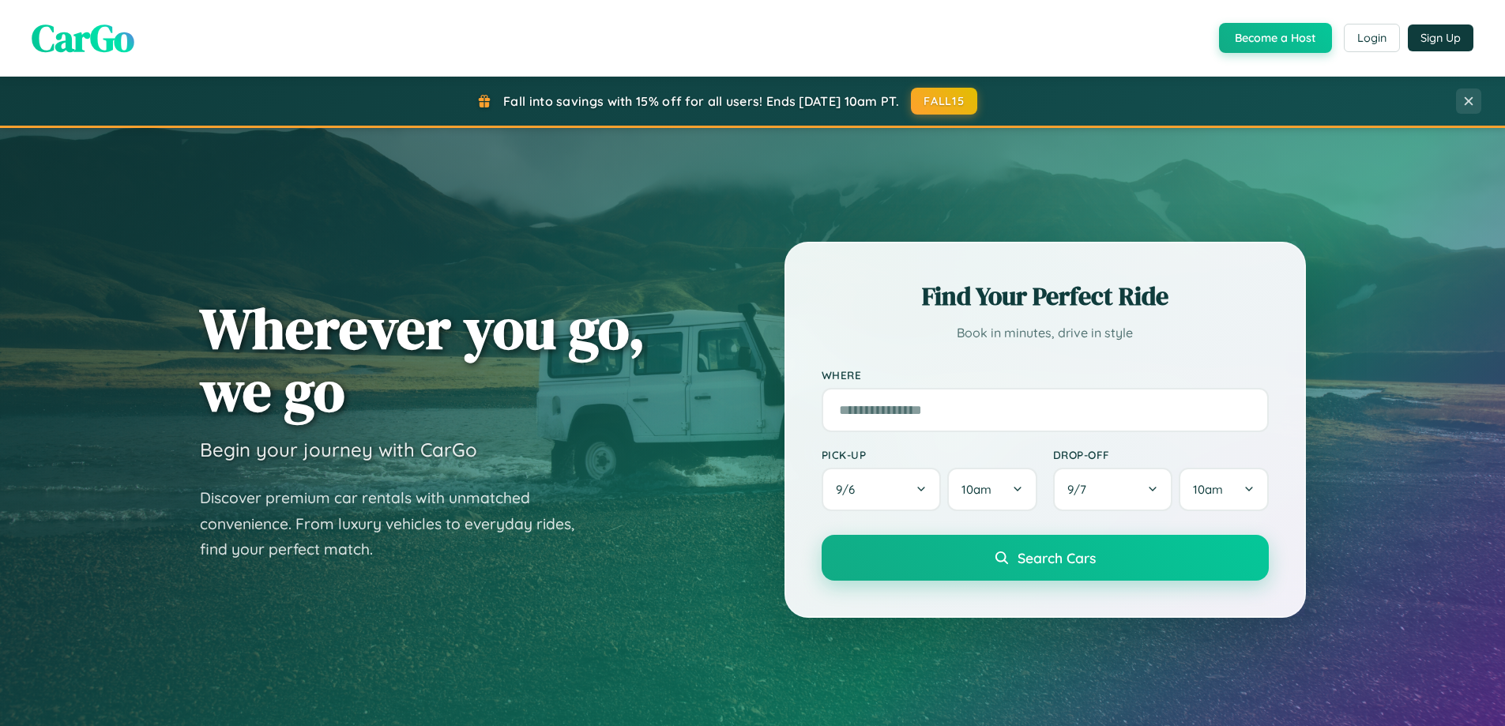 The height and width of the screenshot is (726, 1505). Describe the element at coordinates (849, 489) in the screenshot. I see `span: 9 / 6` at that location.